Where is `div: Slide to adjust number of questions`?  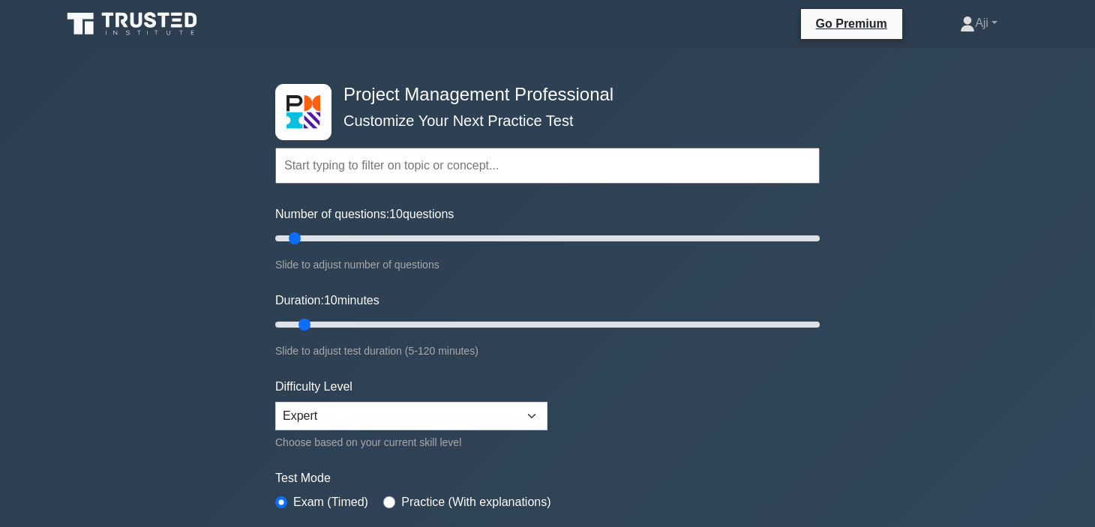 div: Slide to adjust number of questions is located at coordinates (547, 265).